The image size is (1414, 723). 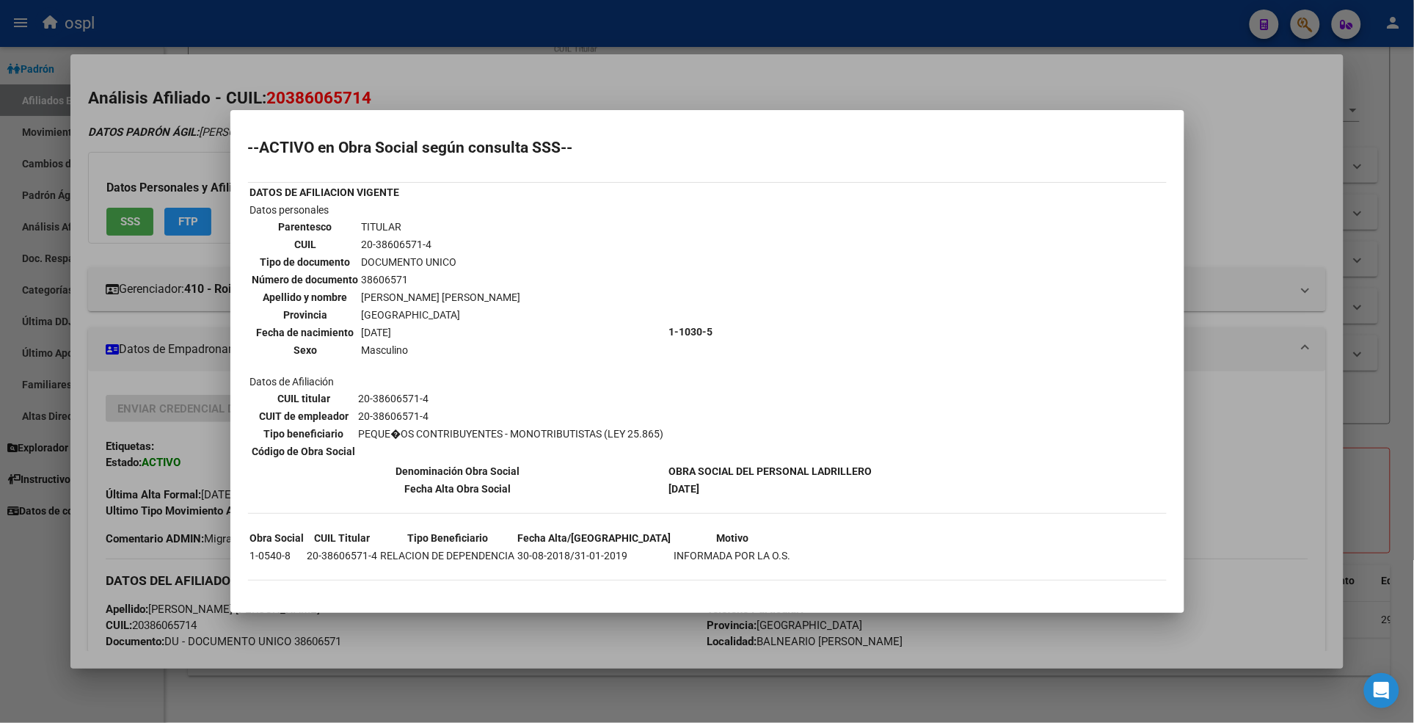 What do you see at coordinates (458, 332) in the screenshot?
I see `td: Datos personales Datos de Afiliación` at bounding box center [458, 332].